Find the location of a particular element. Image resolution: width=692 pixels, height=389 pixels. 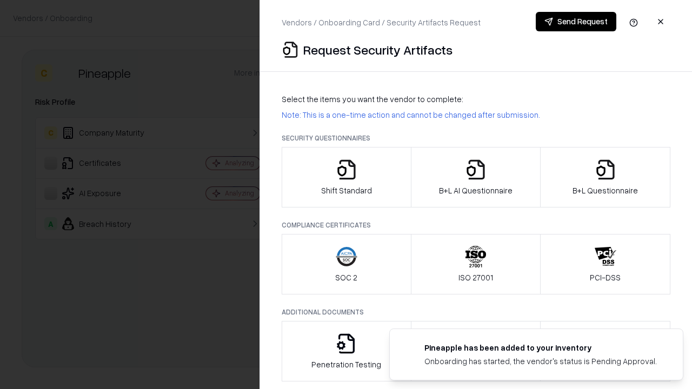

p: B+L Questionnaire is located at coordinates (605, 190).